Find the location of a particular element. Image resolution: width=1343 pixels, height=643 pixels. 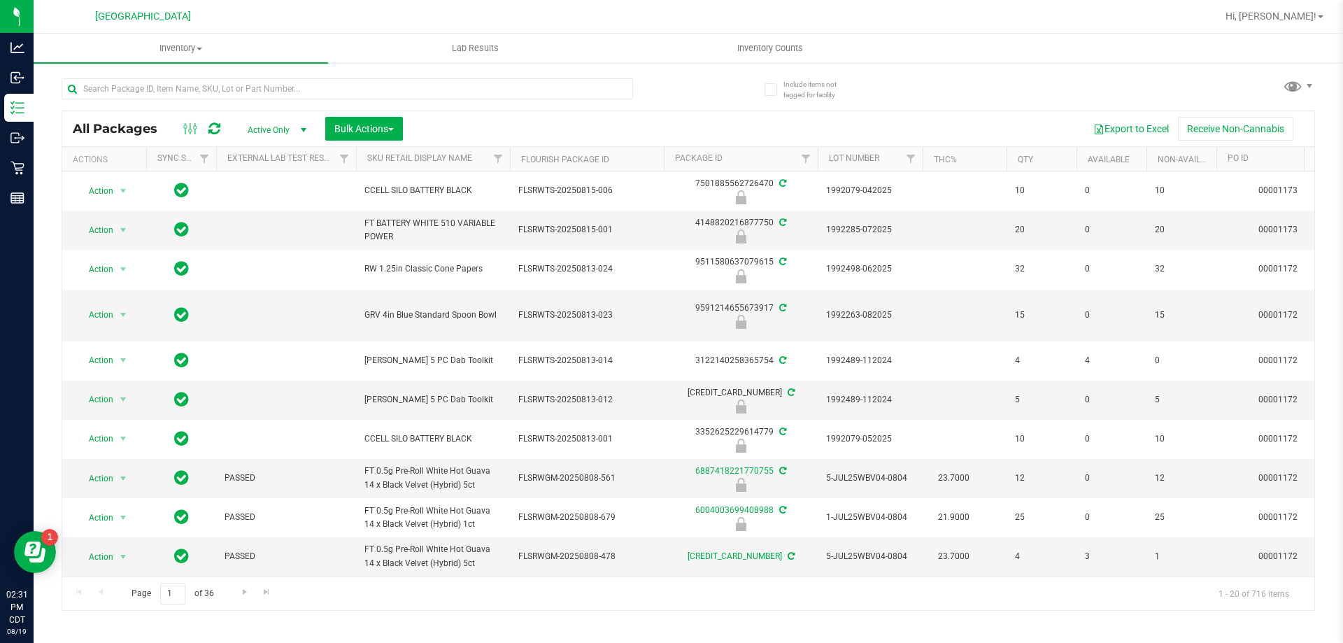

span: FLSRWTS-20250813-001 is located at coordinates (587, 439).